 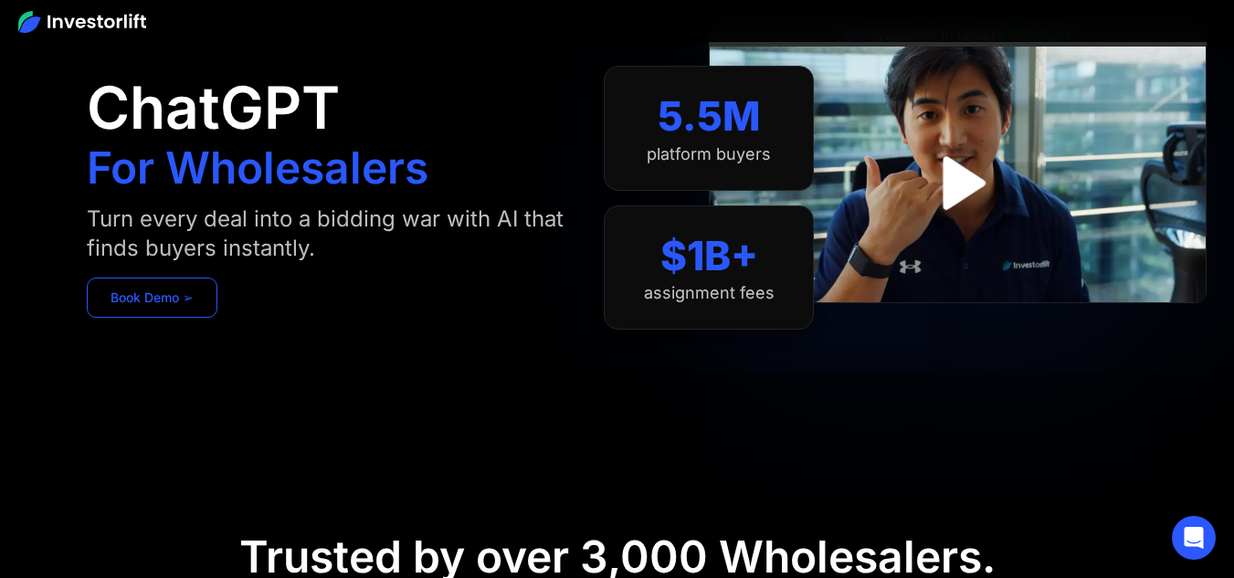 I want to click on a: open lightbox, so click(x=957, y=183).